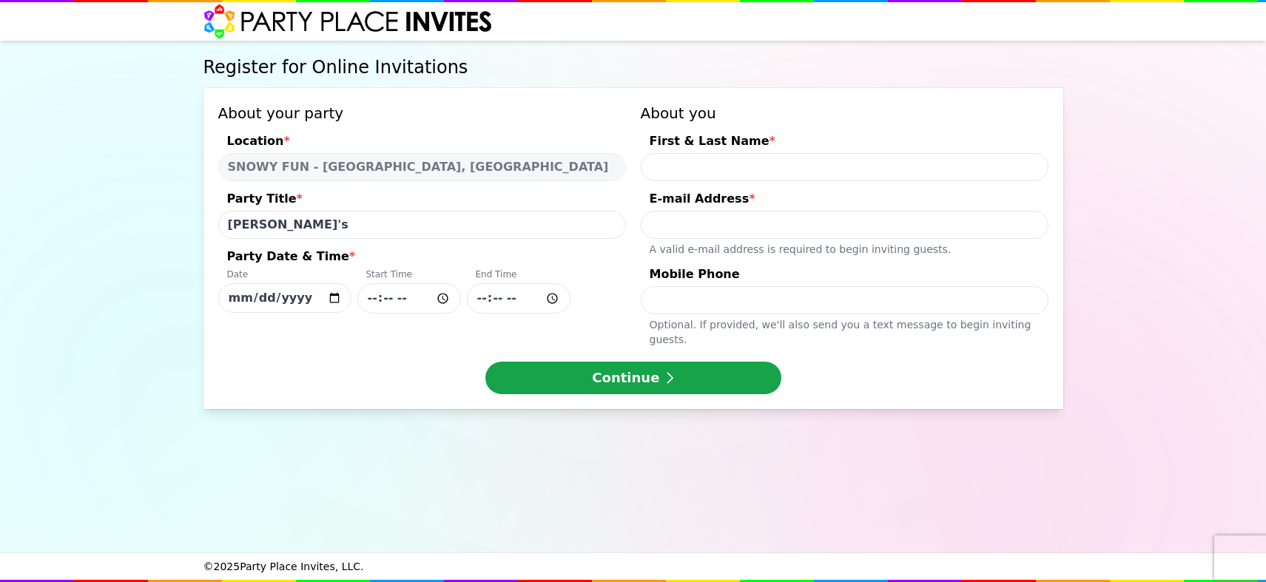  I want to click on div: E-mail Address, so click(844, 200).